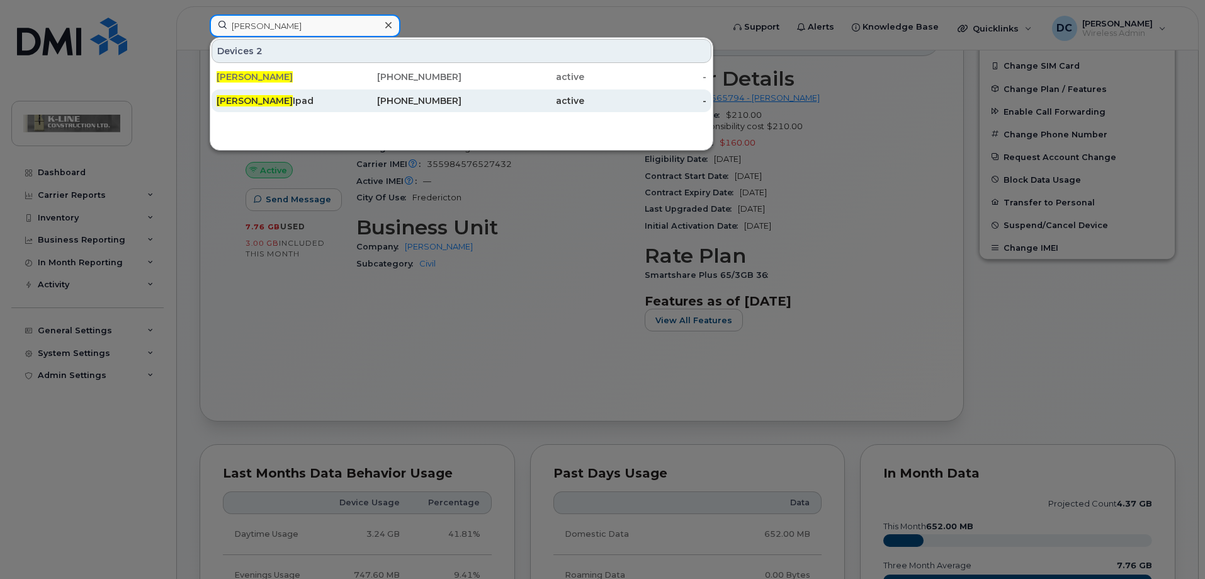 The image size is (1205, 579). What do you see at coordinates (305, 26) in the screenshot?
I see `input: Find something...` at bounding box center [305, 26].